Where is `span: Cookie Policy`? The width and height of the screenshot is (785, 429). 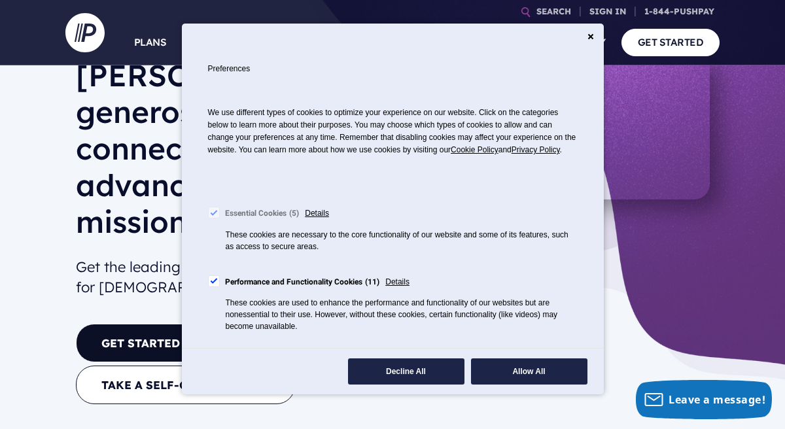 span: Cookie Policy is located at coordinates (474, 150).